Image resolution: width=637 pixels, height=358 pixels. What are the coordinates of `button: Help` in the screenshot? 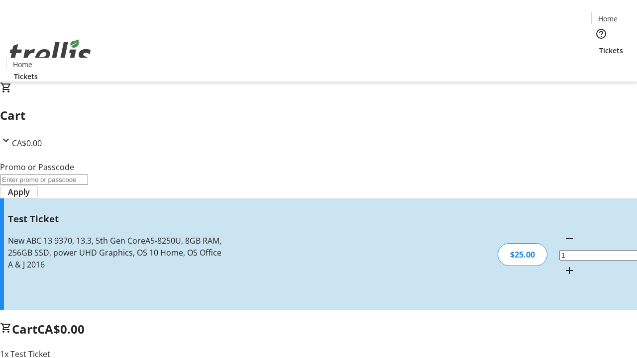 It's located at (601, 34).